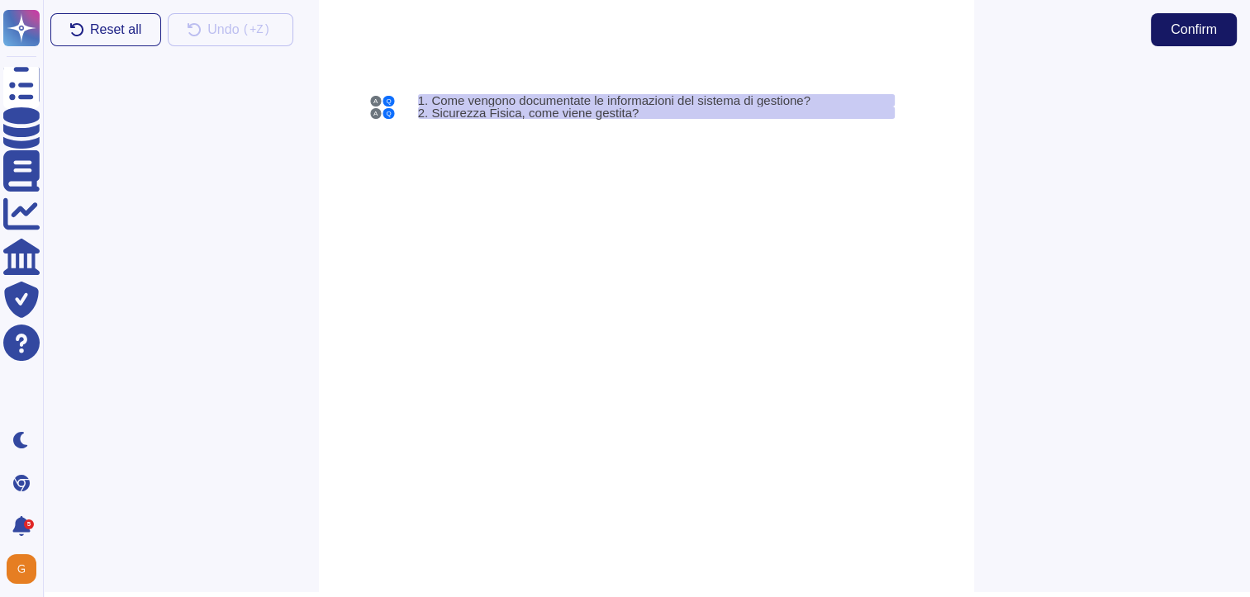 The height and width of the screenshot is (597, 1250). Describe the element at coordinates (423, 112) in the screenshot. I see `span: 2.` at that location.